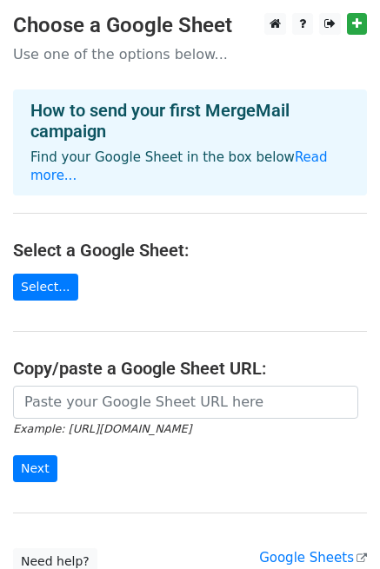 The height and width of the screenshot is (569, 380). Describe the element at coordinates (313, 558) in the screenshot. I see `a: Google Sheets` at that location.